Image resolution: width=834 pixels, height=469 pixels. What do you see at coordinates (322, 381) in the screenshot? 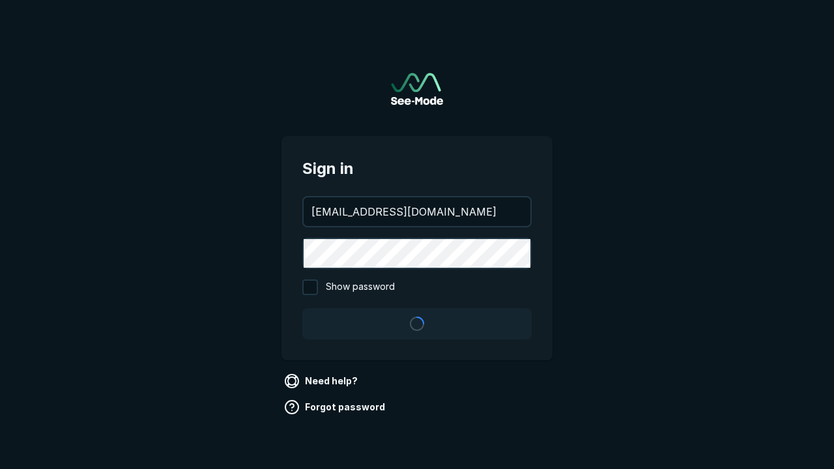
I see `a: Need help?` at bounding box center [322, 381].